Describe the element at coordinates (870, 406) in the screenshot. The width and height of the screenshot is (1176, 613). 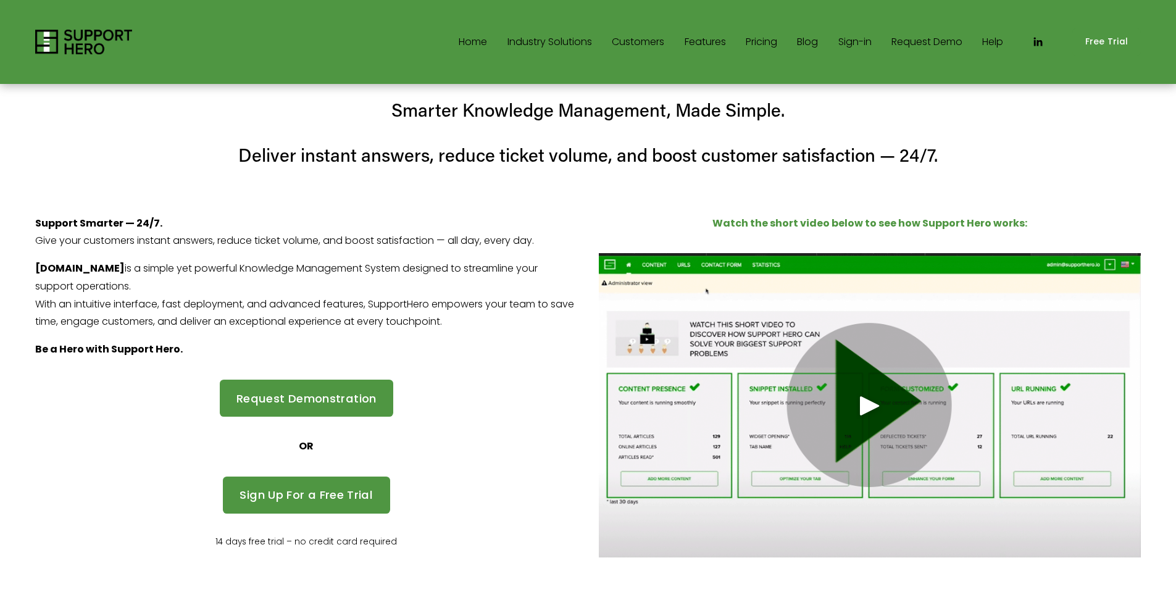
I see `div: Play` at that location.